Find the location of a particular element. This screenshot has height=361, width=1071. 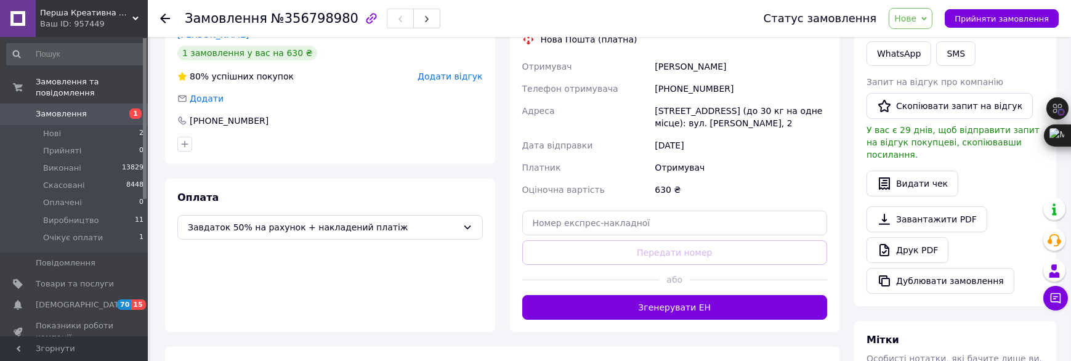

button: Скопіювати запит на відгук is located at coordinates (949, 106).